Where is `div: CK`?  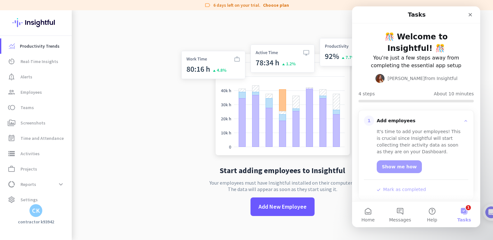 div: CK is located at coordinates (36, 211).